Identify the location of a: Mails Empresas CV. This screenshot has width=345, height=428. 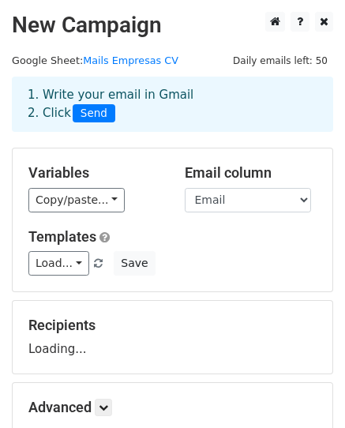
(130, 60).